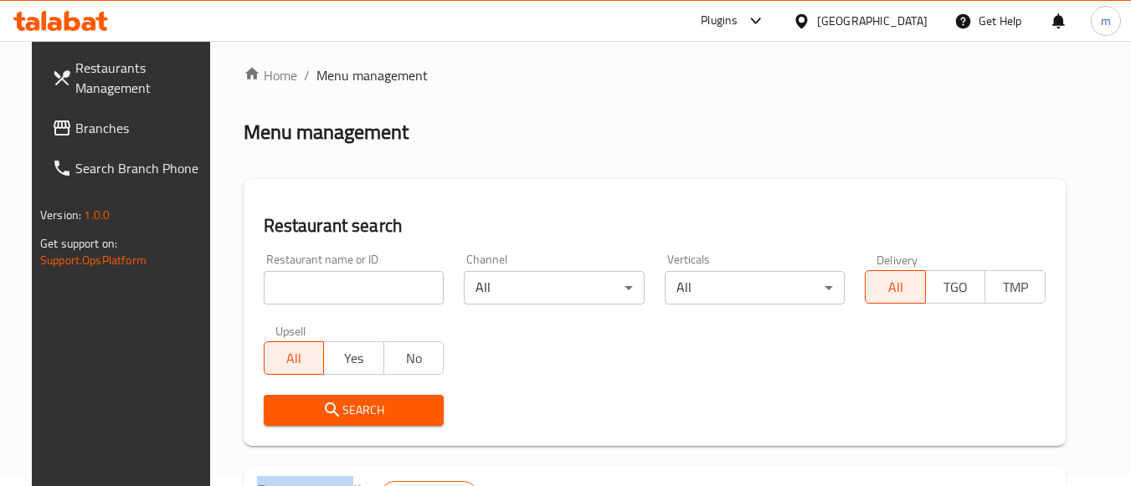  I want to click on button: Yes, so click(353, 358).